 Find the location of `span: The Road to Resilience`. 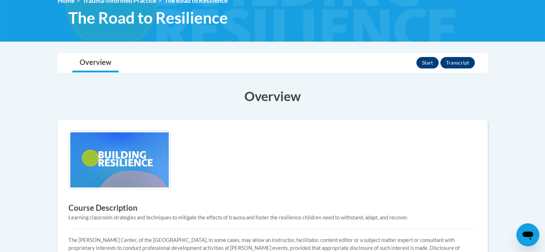

span: The Road to Resilience is located at coordinates (148, 18).